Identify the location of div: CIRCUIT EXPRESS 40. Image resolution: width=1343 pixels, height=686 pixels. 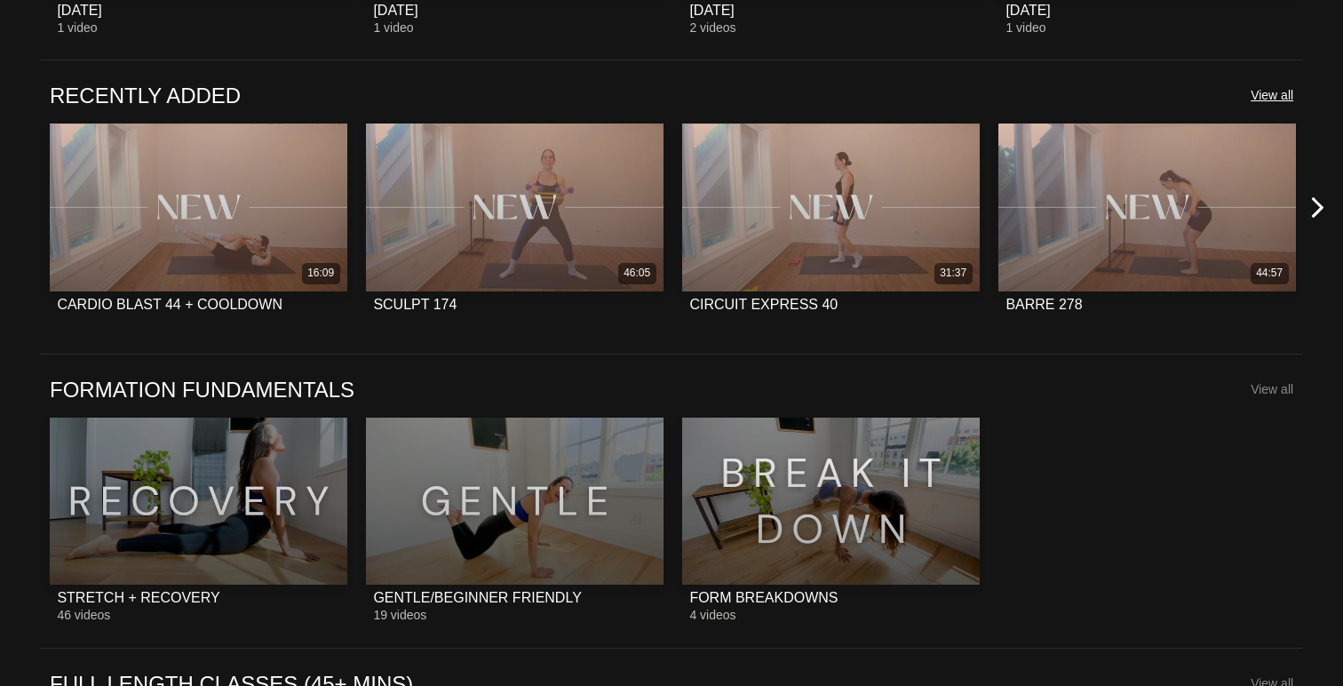
(763, 304).